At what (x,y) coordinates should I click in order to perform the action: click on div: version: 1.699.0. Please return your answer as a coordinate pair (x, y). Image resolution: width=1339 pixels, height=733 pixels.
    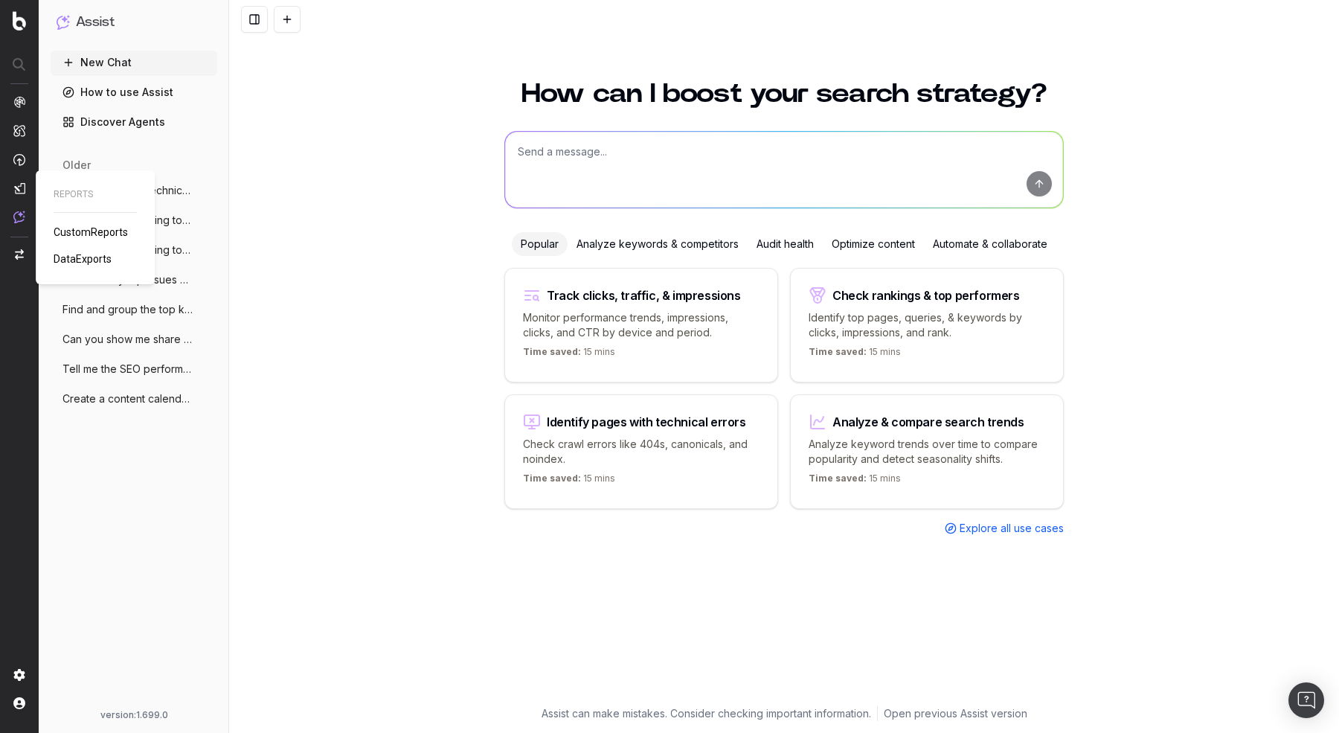
    Looking at the image, I should click on (134, 715).